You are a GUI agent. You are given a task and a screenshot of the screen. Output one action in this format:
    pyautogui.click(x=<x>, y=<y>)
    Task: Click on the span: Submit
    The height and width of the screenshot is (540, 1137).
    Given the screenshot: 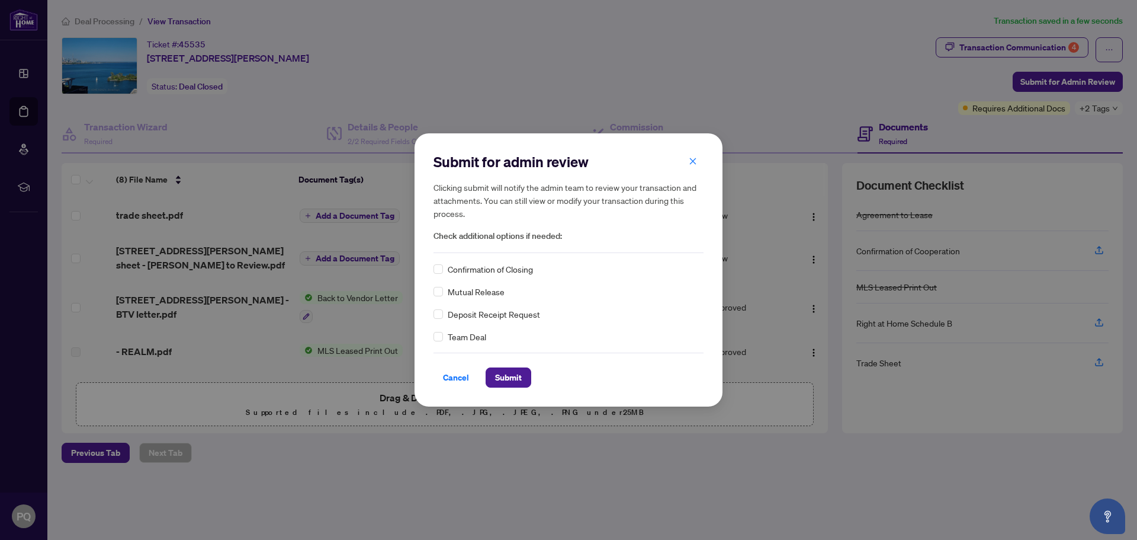 What is the action you would take?
    pyautogui.click(x=508, y=377)
    